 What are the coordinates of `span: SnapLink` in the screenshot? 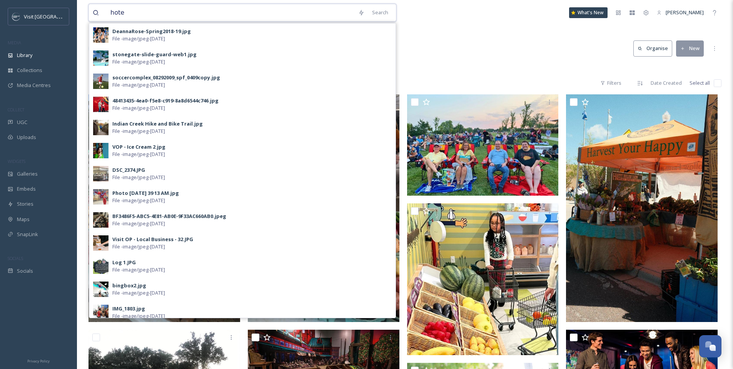 It's located at (27, 234).